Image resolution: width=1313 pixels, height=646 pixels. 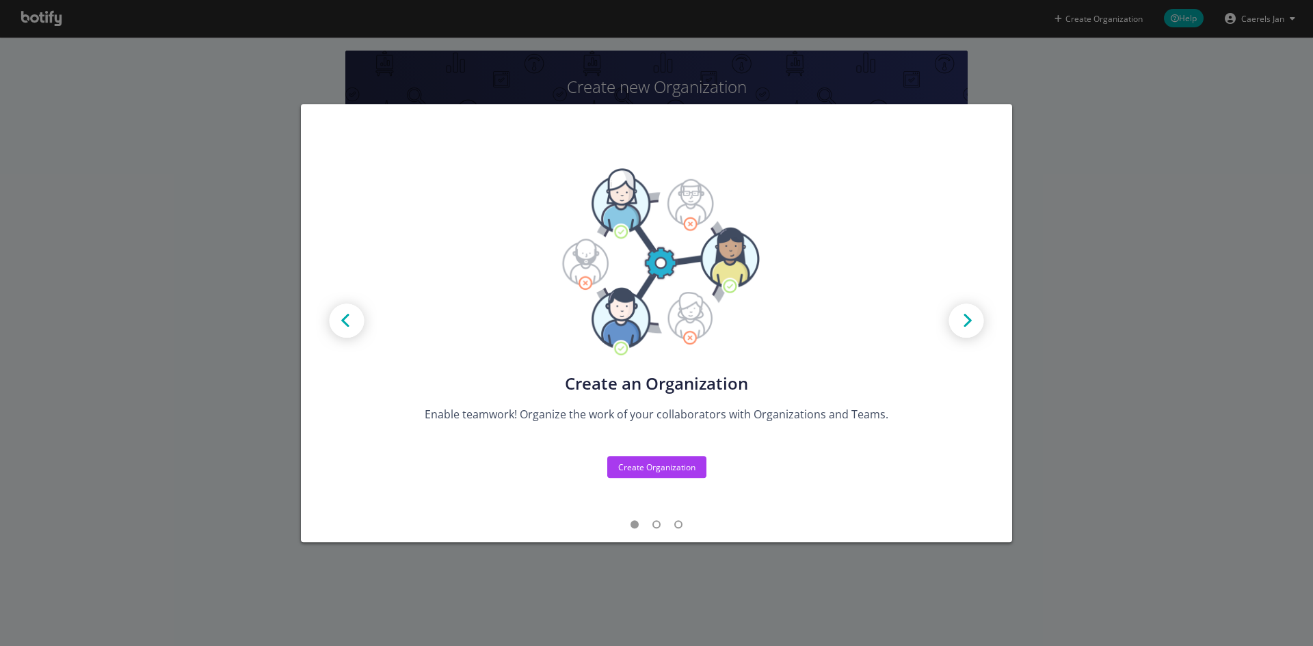 I want to click on img: Tutorial, so click(x=656, y=263).